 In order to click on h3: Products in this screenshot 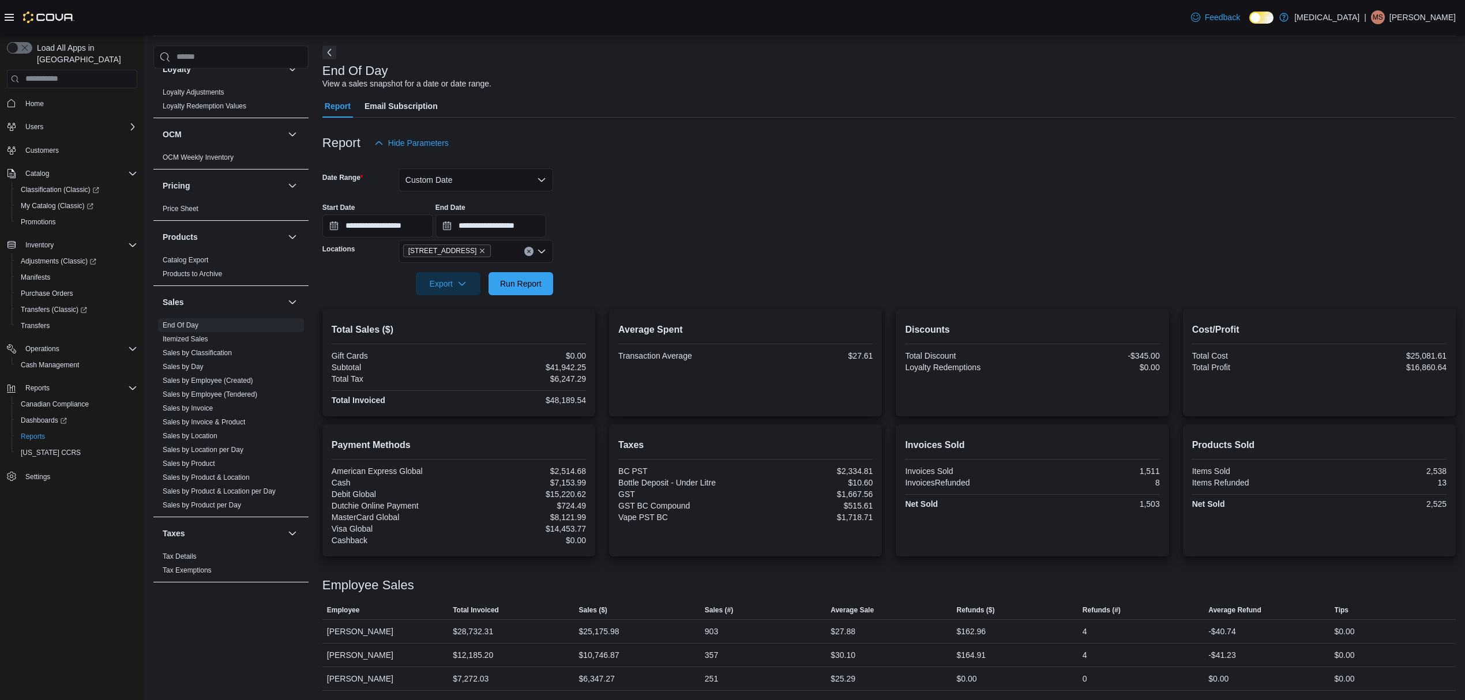, I will do `click(180, 237)`.